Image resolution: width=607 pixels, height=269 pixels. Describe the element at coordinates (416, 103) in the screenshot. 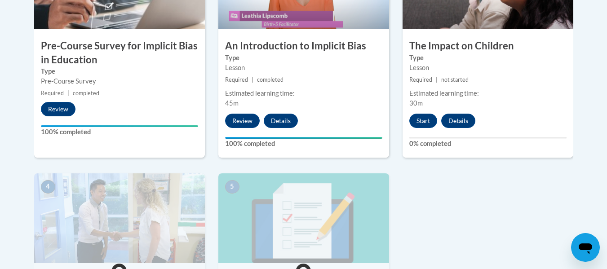

I see `span: 30m` at that location.